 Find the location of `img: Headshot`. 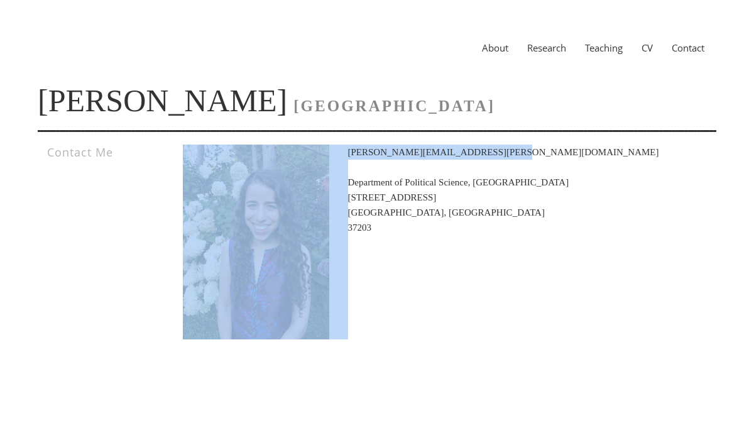

img: Headshot is located at coordinates (265, 242).